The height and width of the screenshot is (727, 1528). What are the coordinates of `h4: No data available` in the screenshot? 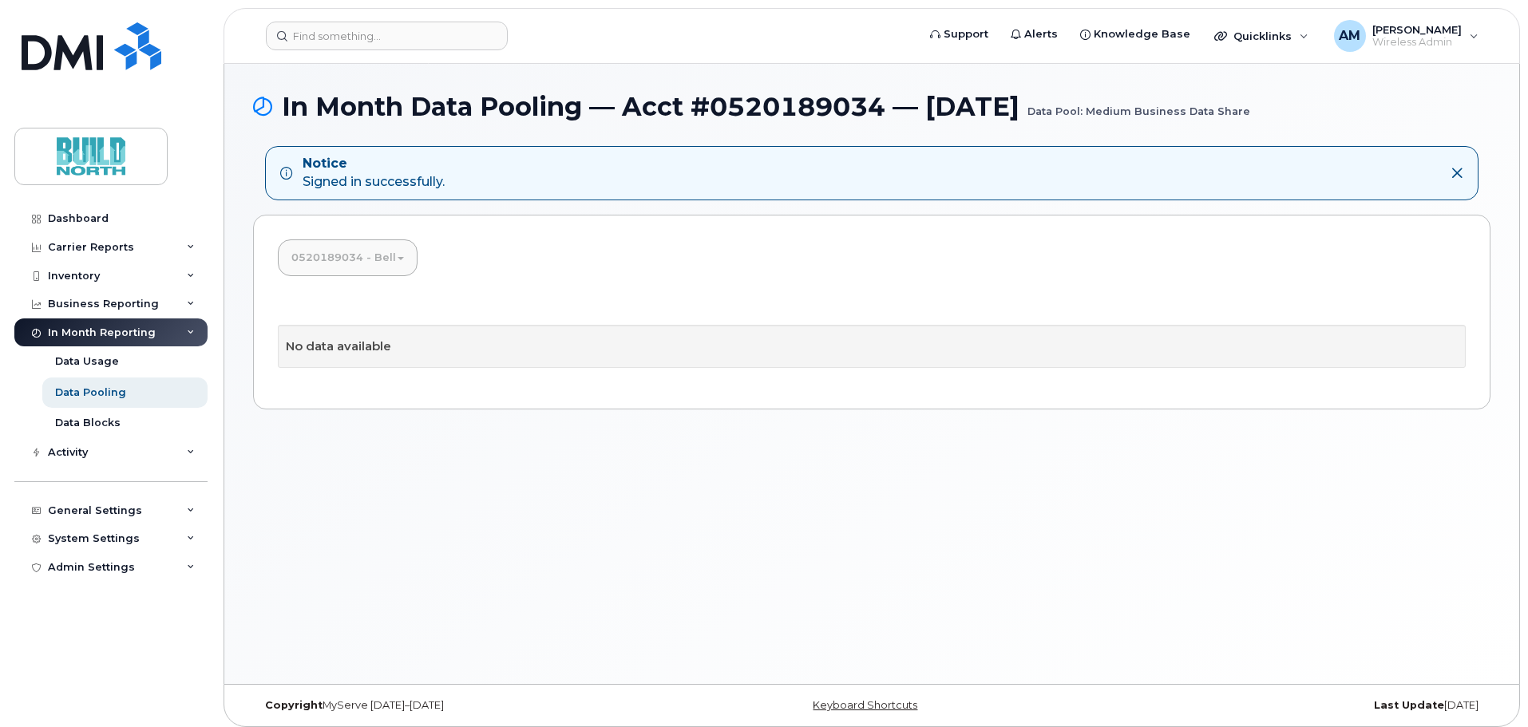 It's located at (872, 347).